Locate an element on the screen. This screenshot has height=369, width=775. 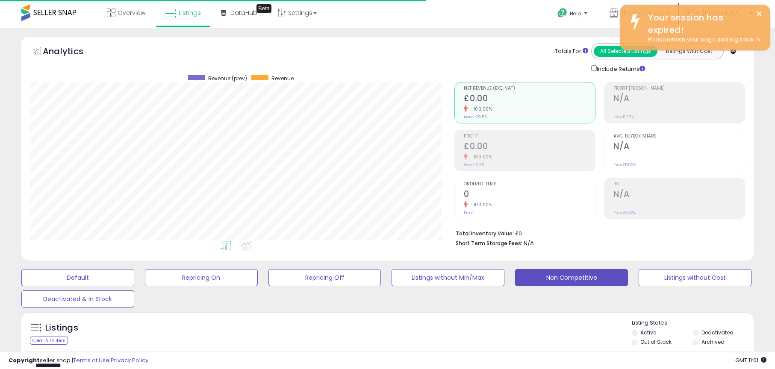
span: DataHub is located at coordinates (244, 13).